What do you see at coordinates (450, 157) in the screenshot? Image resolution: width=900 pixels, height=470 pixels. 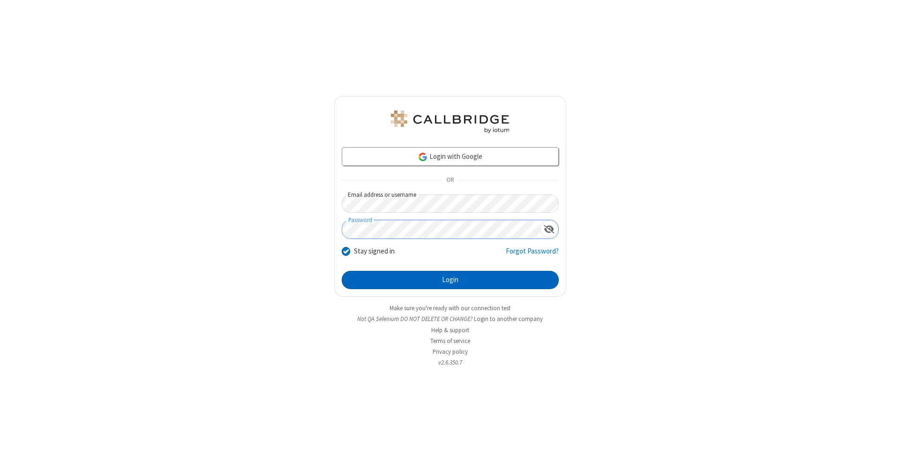 I see `a: Login with Google` at bounding box center [450, 157].